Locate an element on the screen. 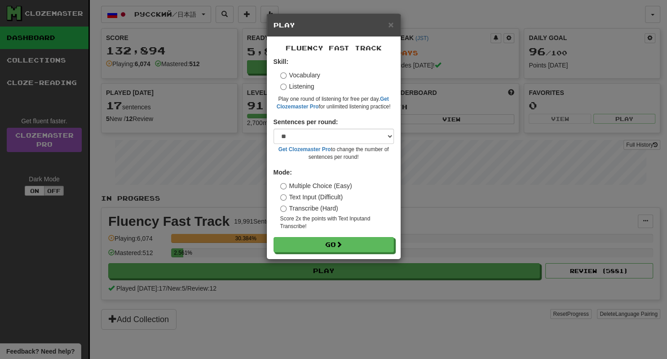 The image size is (667, 359). a: Get Clozemaster Pro is located at coordinates (305, 149).